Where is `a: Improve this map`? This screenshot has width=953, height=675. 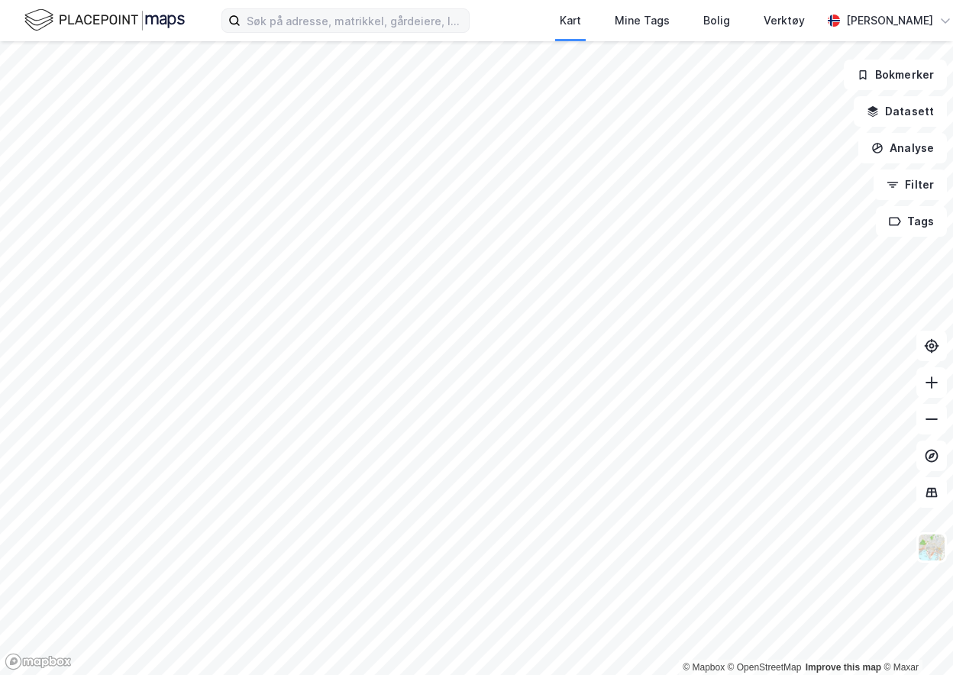
a: Improve this map is located at coordinates (843, 668).